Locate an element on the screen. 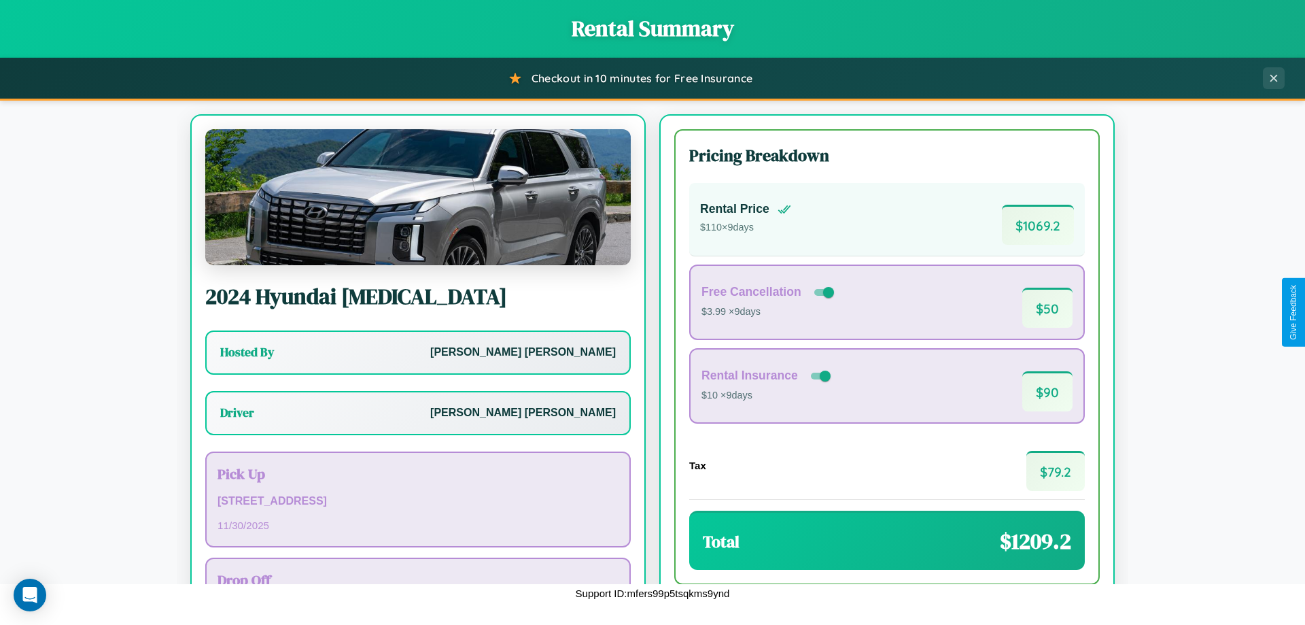  p: $ 110 × 9 days is located at coordinates (746, 228).